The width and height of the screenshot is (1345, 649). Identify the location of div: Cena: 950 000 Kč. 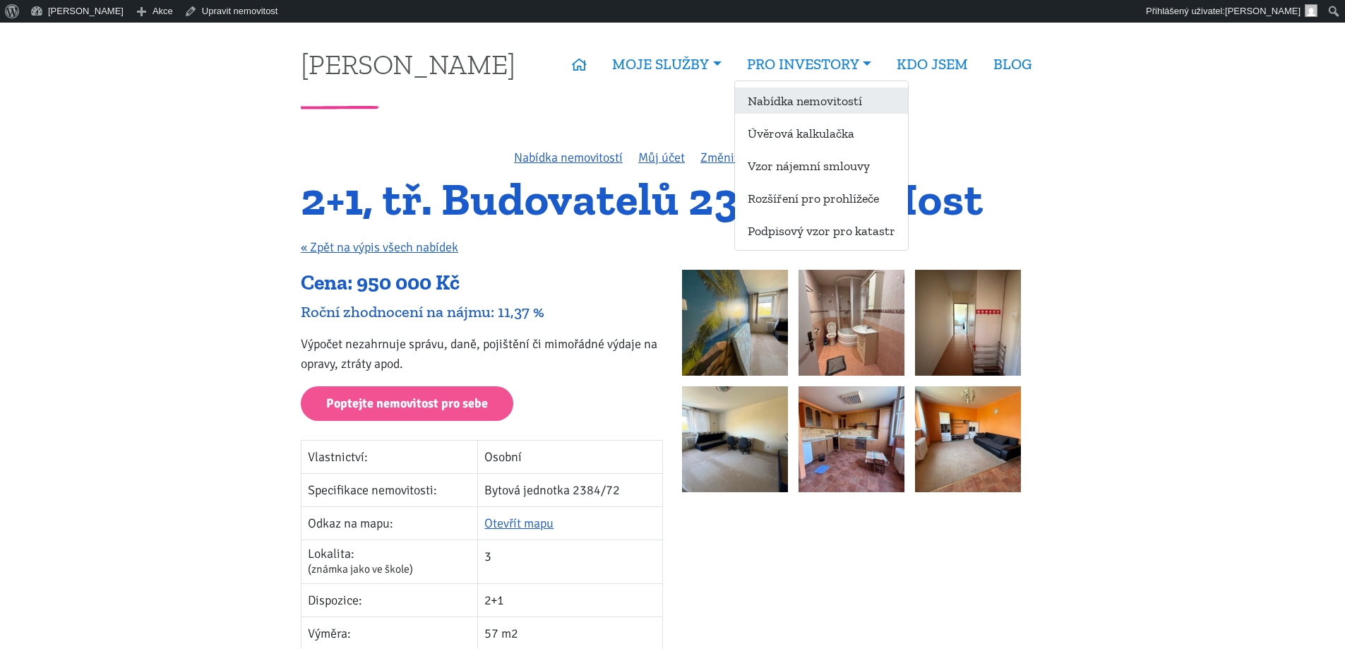
(482, 283).